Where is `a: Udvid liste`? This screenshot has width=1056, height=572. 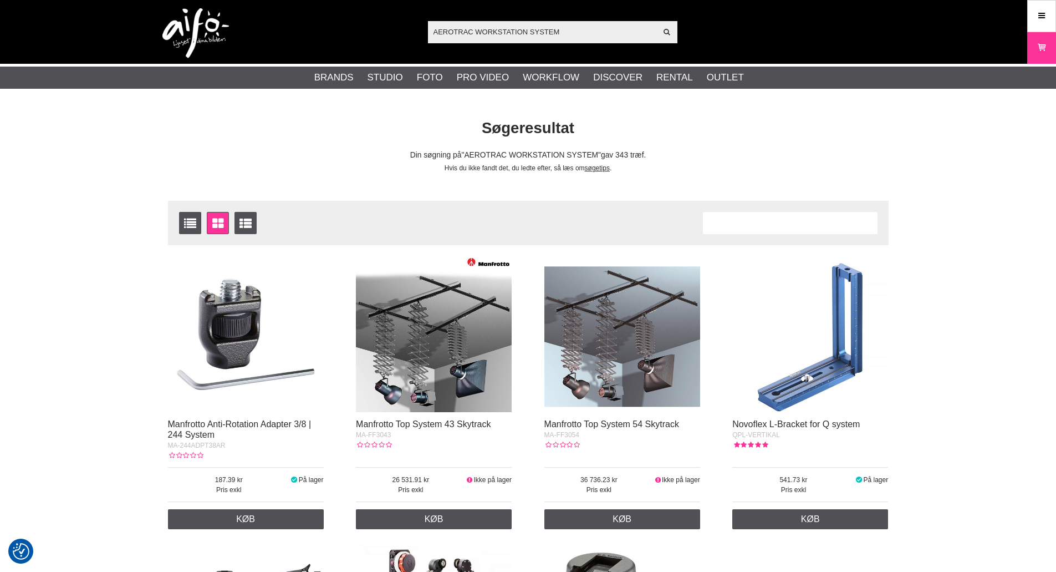 a: Udvid liste is located at coordinates (246, 223).